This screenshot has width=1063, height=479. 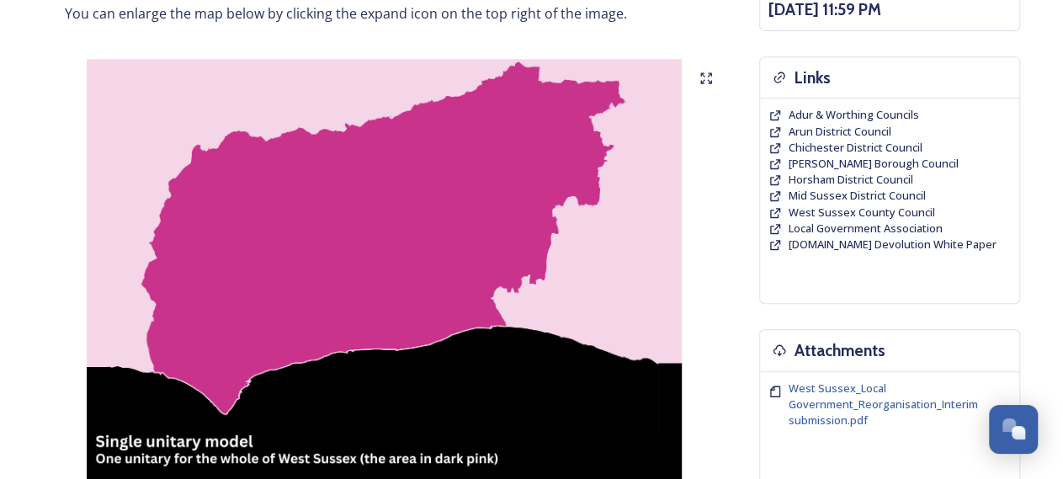 I want to click on a: Horsham District Council, so click(x=851, y=179).